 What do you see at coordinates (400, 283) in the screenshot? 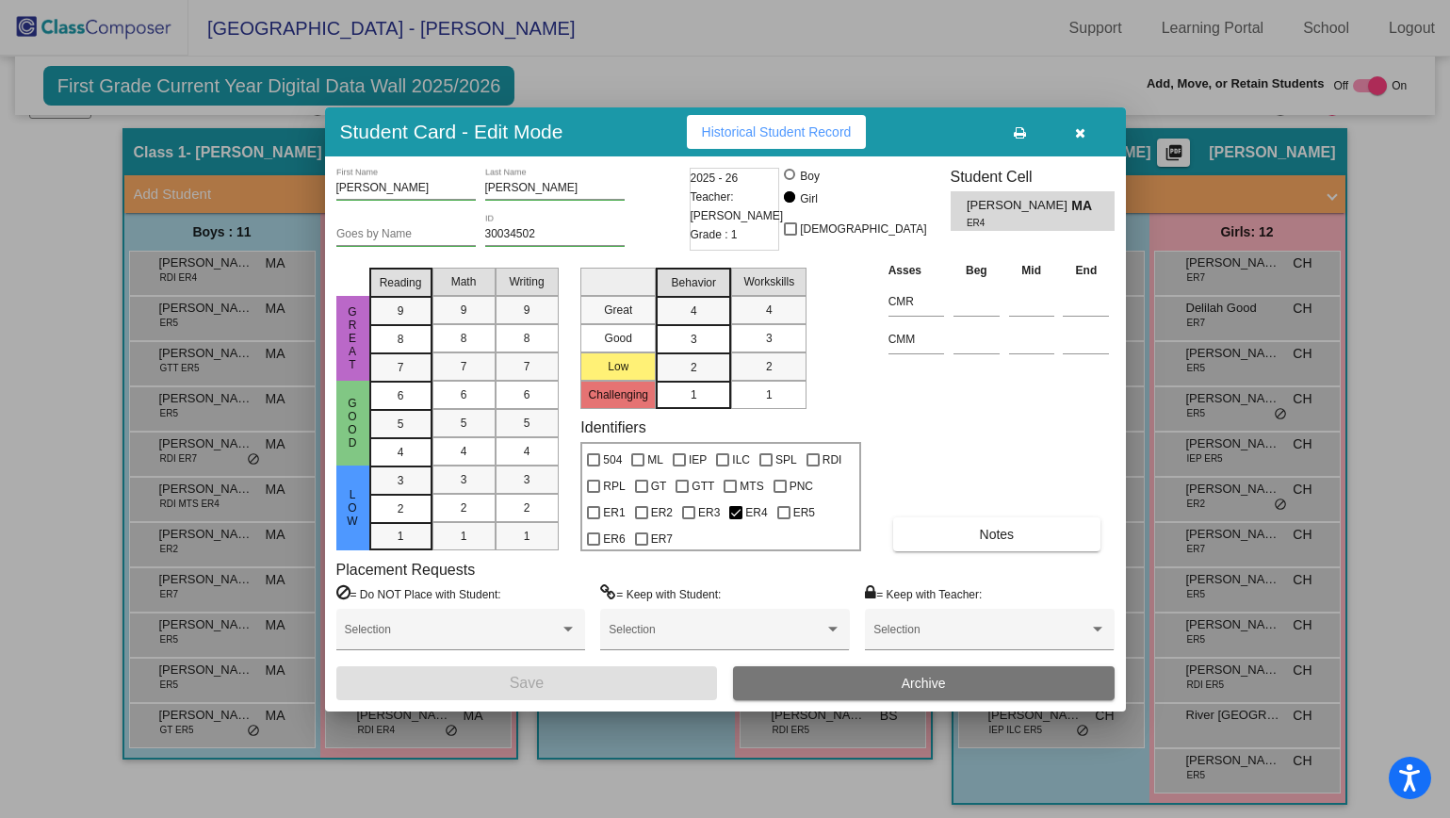
I see `span: Reading` at bounding box center [400, 283].